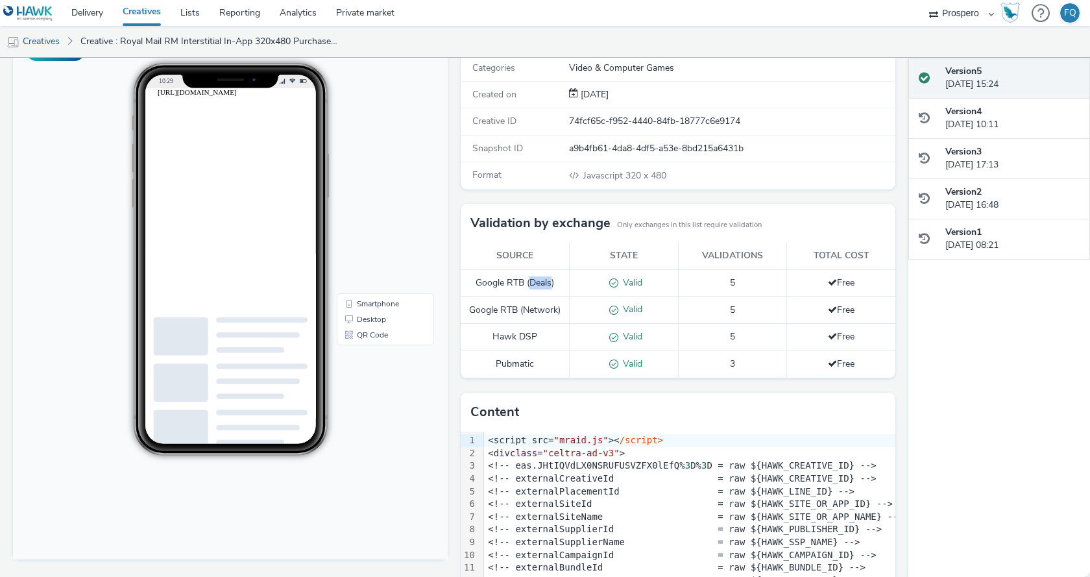 This screenshot has width=1090, height=577. Describe the element at coordinates (841, 256) in the screenshot. I see `th: Total cost` at that location.